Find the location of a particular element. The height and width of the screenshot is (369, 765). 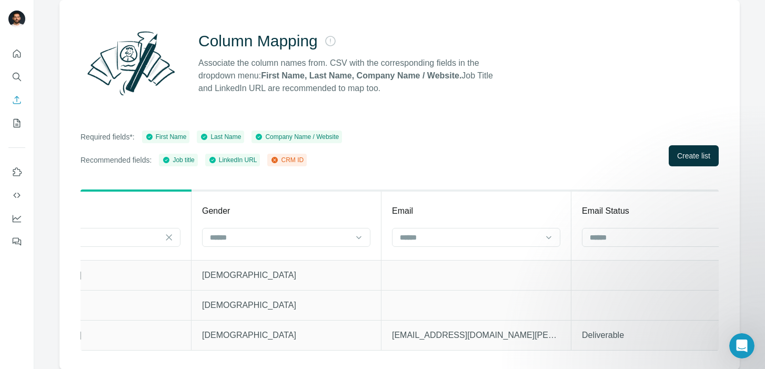

strong: First Name, Last Name, Company Name / Website. is located at coordinates (361, 75).